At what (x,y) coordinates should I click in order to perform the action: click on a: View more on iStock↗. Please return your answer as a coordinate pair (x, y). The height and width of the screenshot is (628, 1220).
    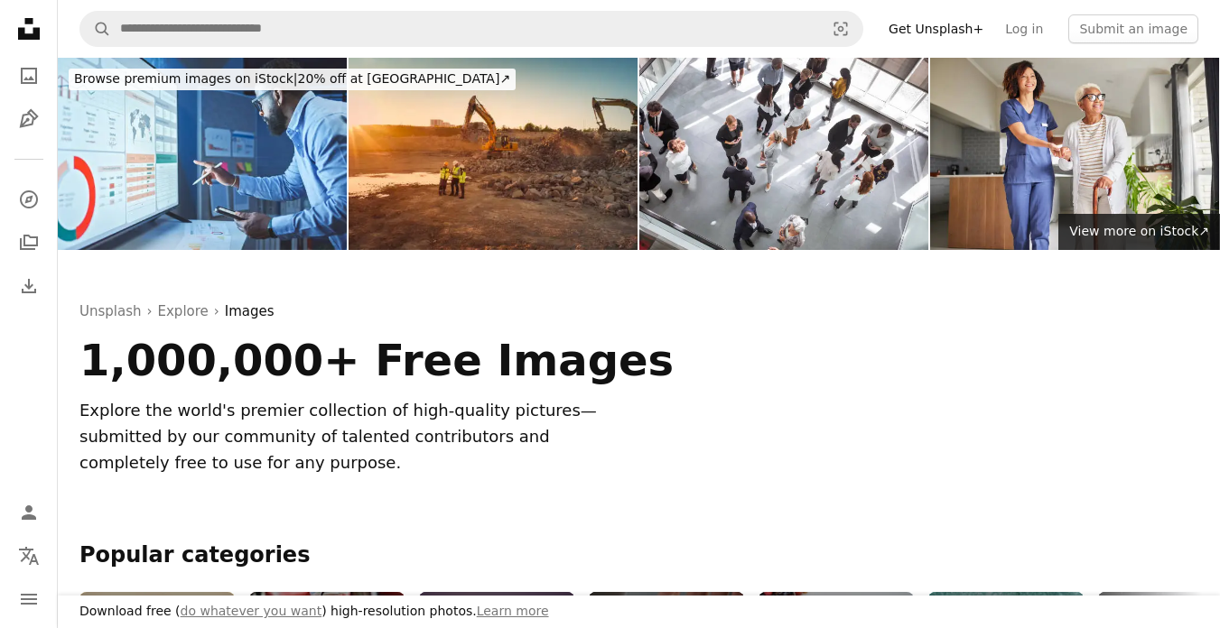
    Looking at the image, I should click on (1139, 232).